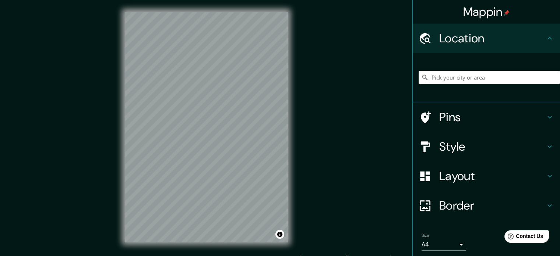 This screenshot has height=256, width=560. What do you see at coordinates (425, 235) in the screenshot?
I see `label: Size` at bounding box center [425, 235].